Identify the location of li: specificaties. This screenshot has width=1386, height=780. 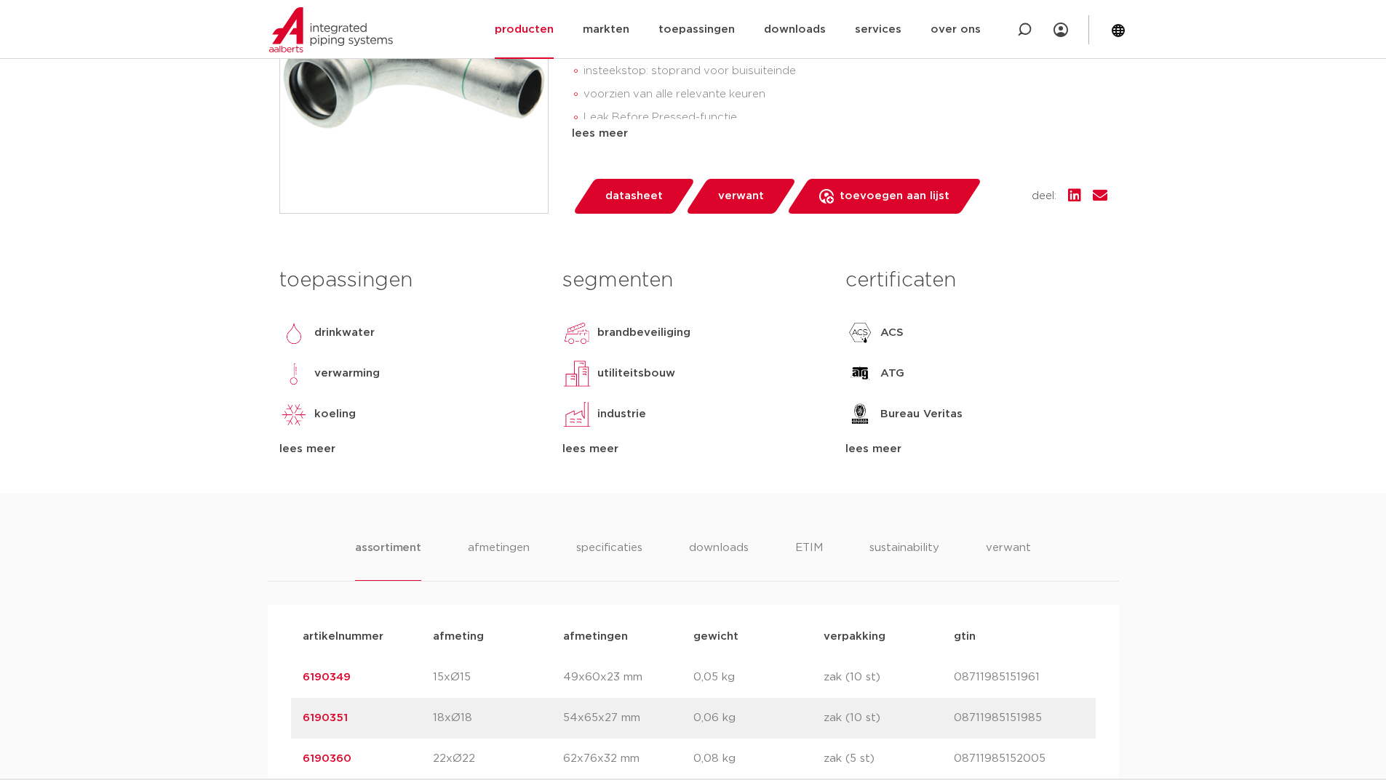
(609, 560).